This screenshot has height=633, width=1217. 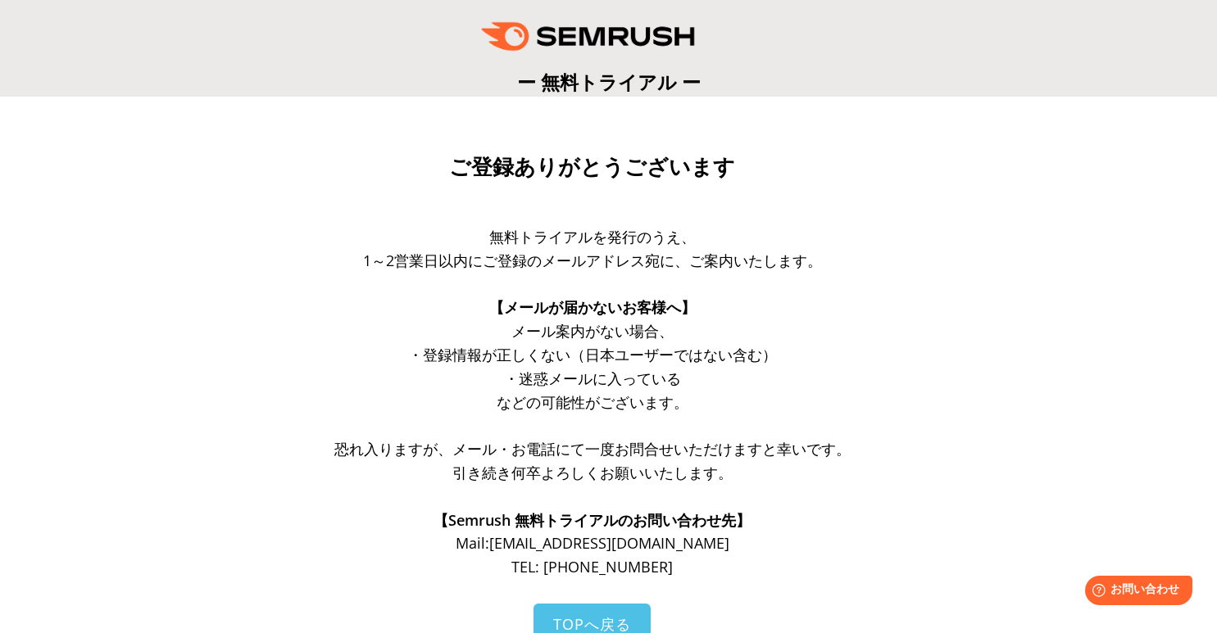 I want to click on span: お問い合わせ, so click(x=74, y=20).